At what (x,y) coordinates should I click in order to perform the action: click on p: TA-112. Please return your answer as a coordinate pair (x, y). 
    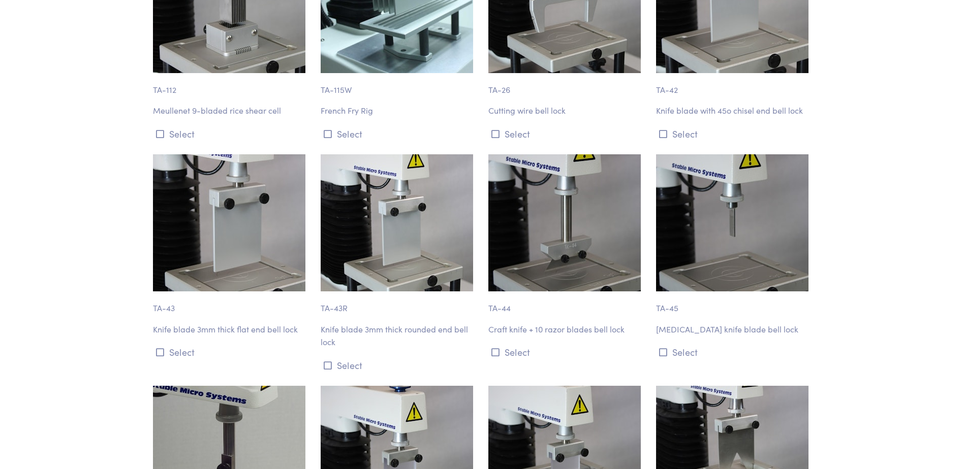
    Looking at the image, I should click on (231, 85).